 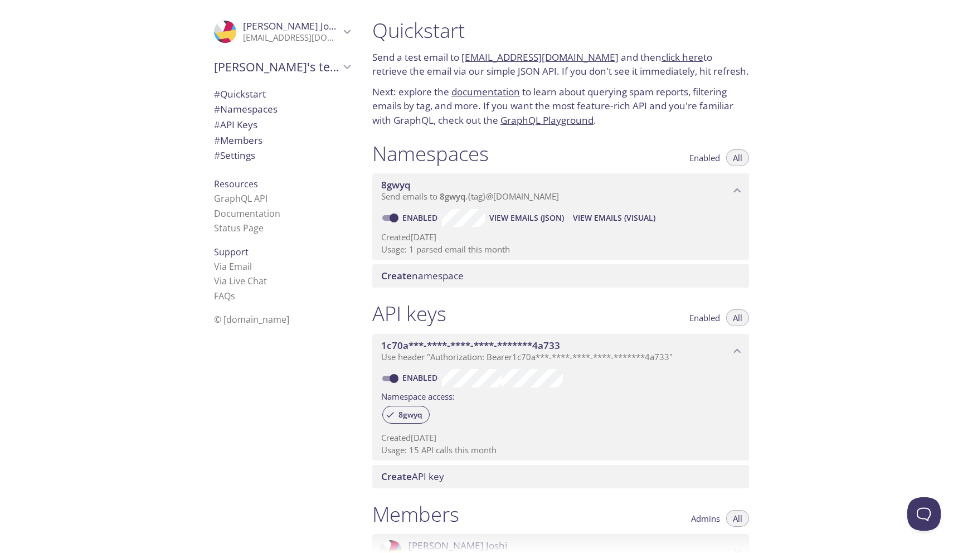 I want to click on a: Documentation, so click(x=247, y=213).